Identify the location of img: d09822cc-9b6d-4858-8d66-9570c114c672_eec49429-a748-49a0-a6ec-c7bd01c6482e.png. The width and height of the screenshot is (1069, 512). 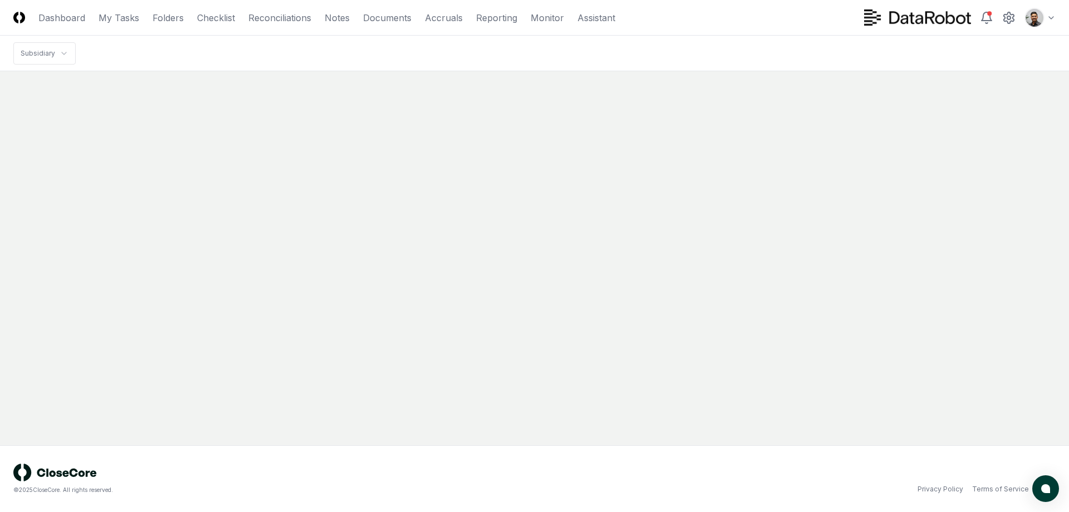
(1034, 18).